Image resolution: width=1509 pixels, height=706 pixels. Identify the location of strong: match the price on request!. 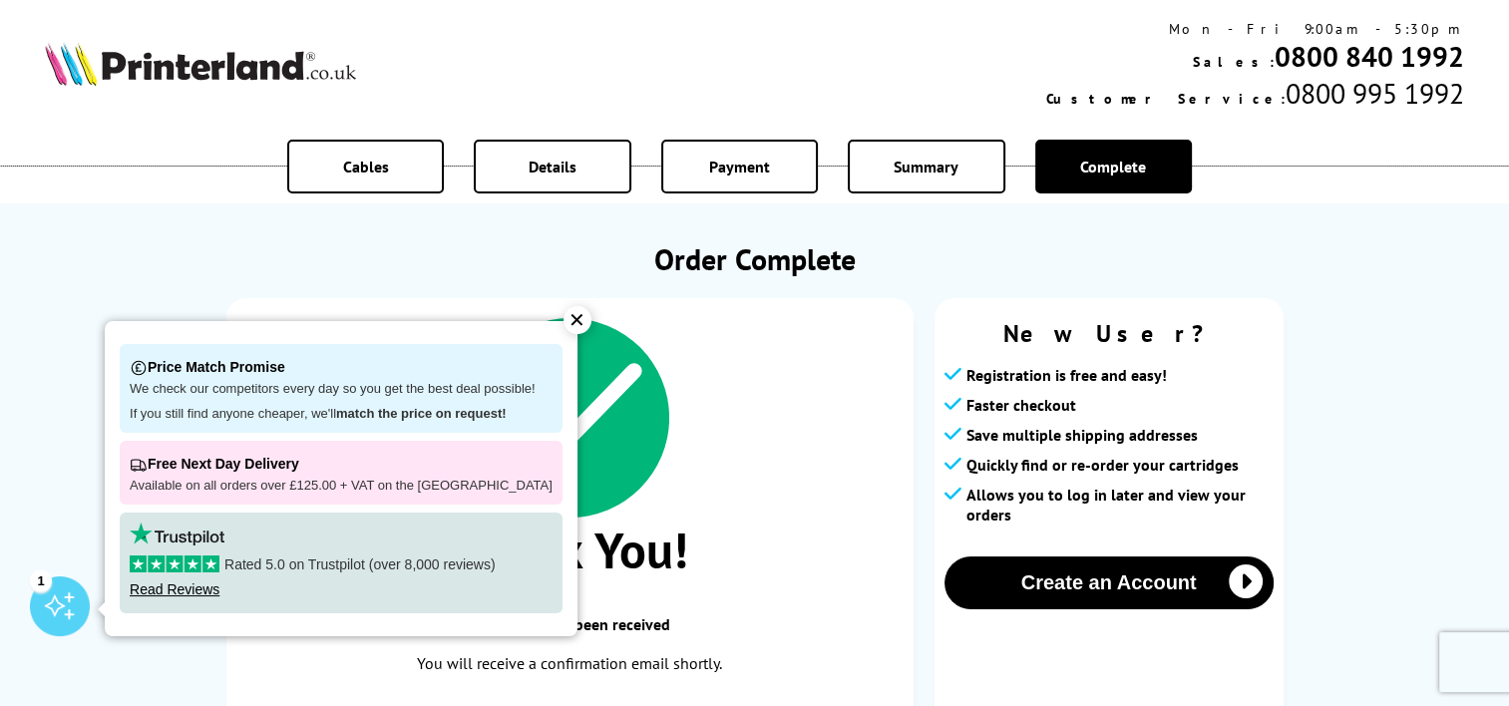
(421, 413).